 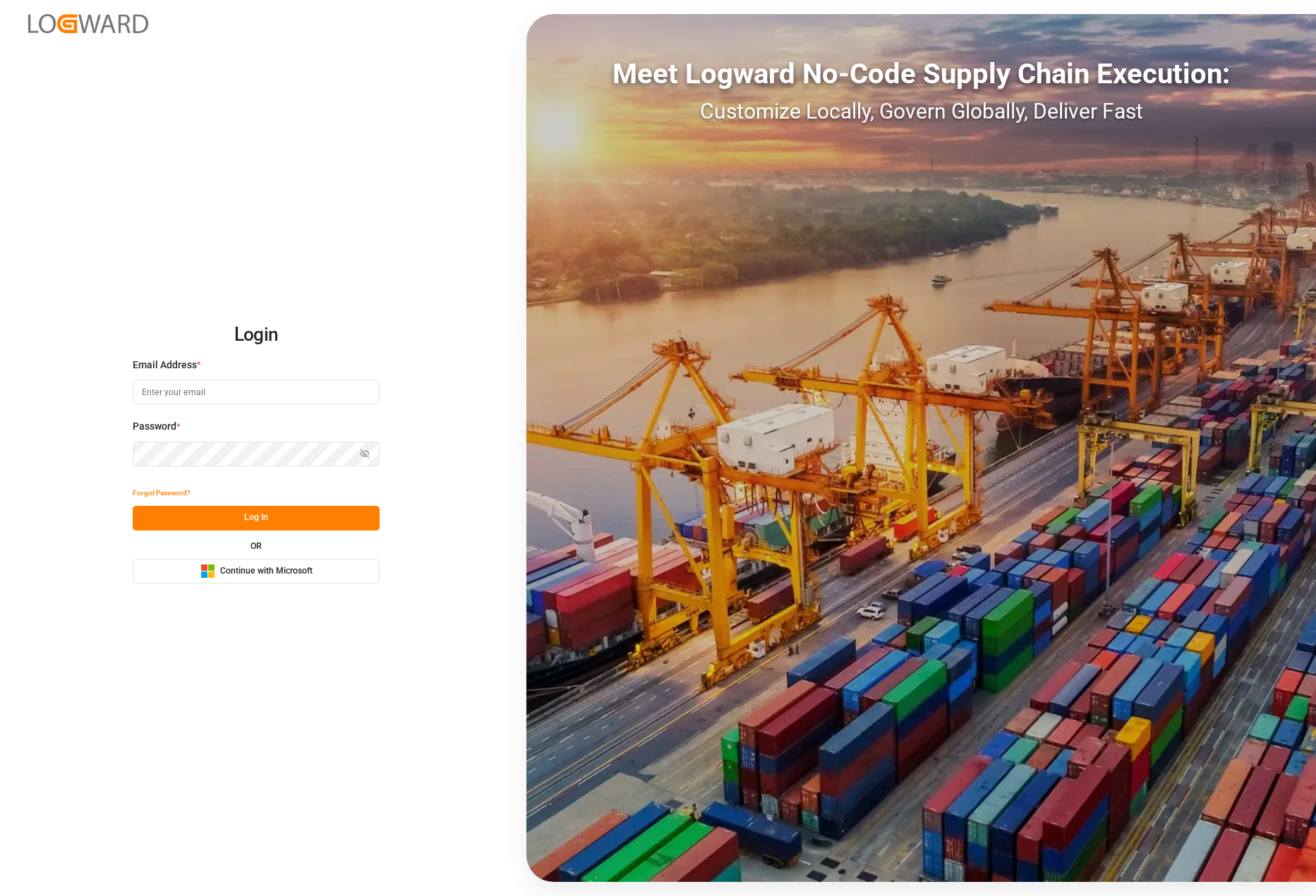 What do you see at coordinates (256, 571) in the screenshot?
I see `button: Continue with Microsoft` at bounding box center [256, 571].